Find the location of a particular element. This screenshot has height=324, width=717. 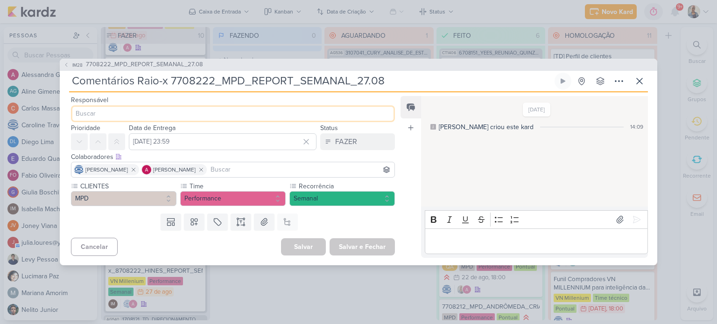

label: Prioridade is located at coordinates (85, 128).